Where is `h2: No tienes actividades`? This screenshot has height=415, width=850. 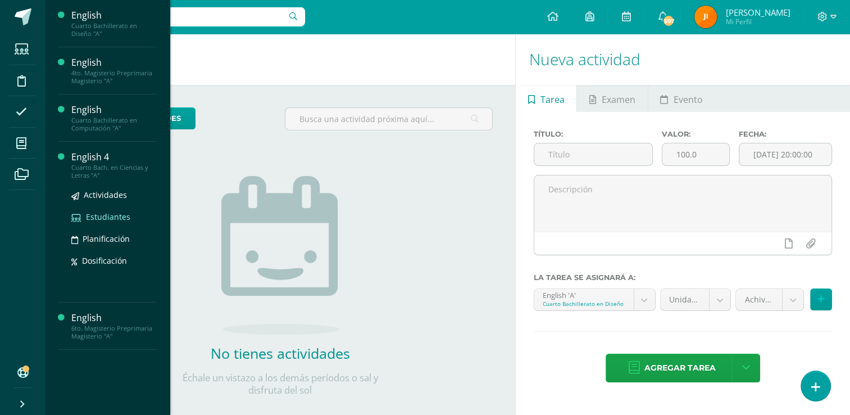
h2: No tienes actividades is located at coordinates (280, 353).